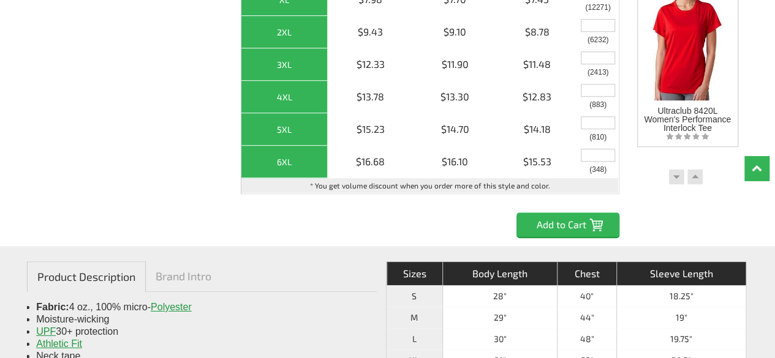 The width and height of the screenshot is (775, 358). I want to click on td: $11.90, so click(455, 64).